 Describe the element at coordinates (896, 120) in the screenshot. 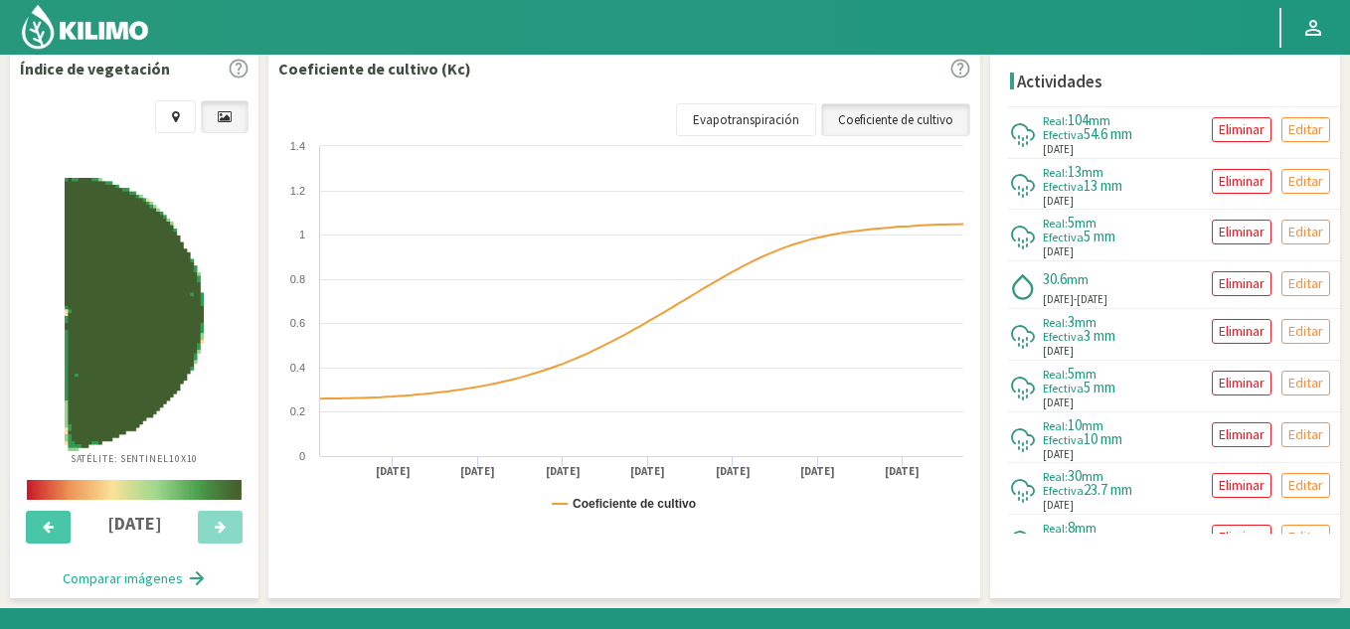

I see `a: Coeficiente de cultivo` at that location.